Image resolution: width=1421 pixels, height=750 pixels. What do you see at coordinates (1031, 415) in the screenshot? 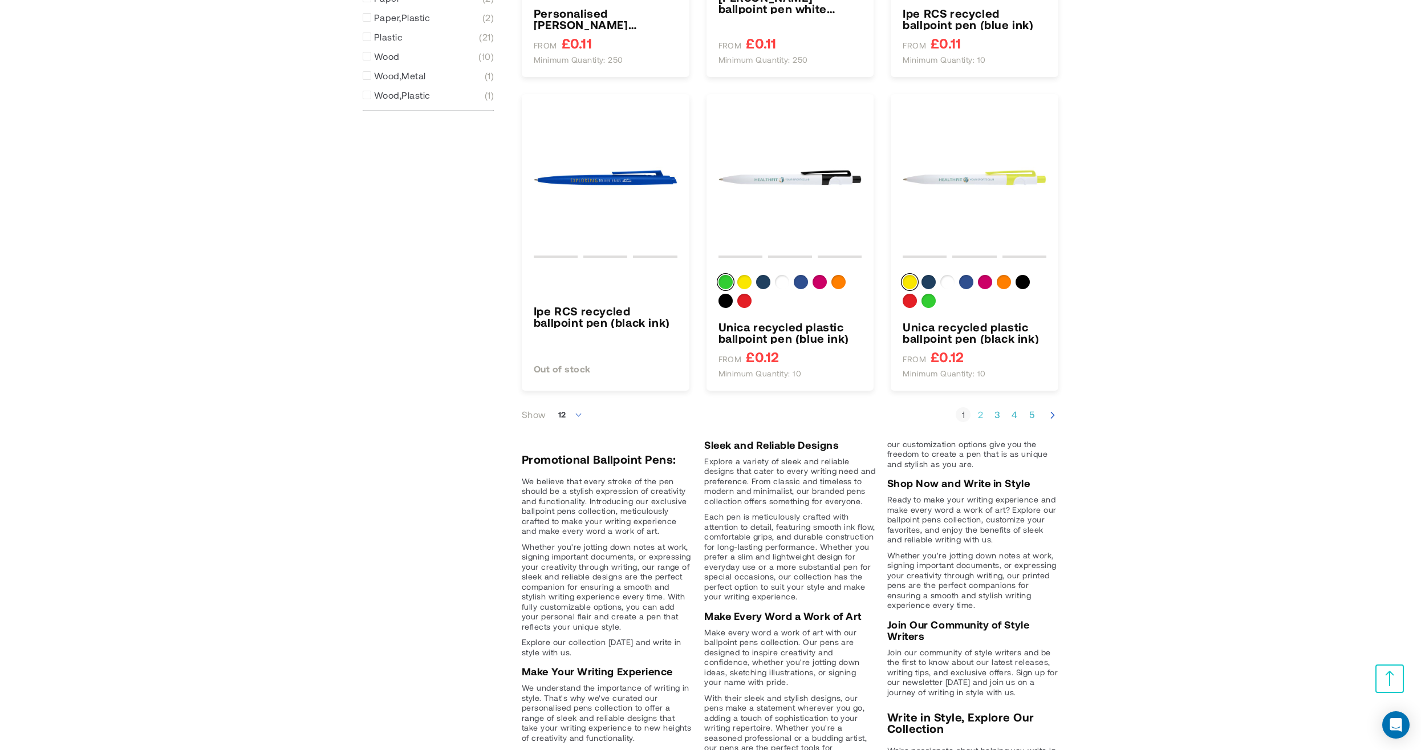
I see `a: Page 5` at bounding box center [1031, 415].